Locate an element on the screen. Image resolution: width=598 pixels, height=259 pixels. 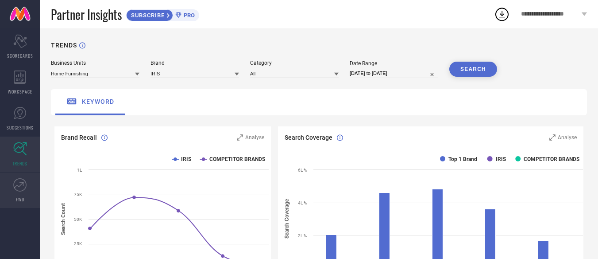
div: Open download list is located at coordinates (502, 14).